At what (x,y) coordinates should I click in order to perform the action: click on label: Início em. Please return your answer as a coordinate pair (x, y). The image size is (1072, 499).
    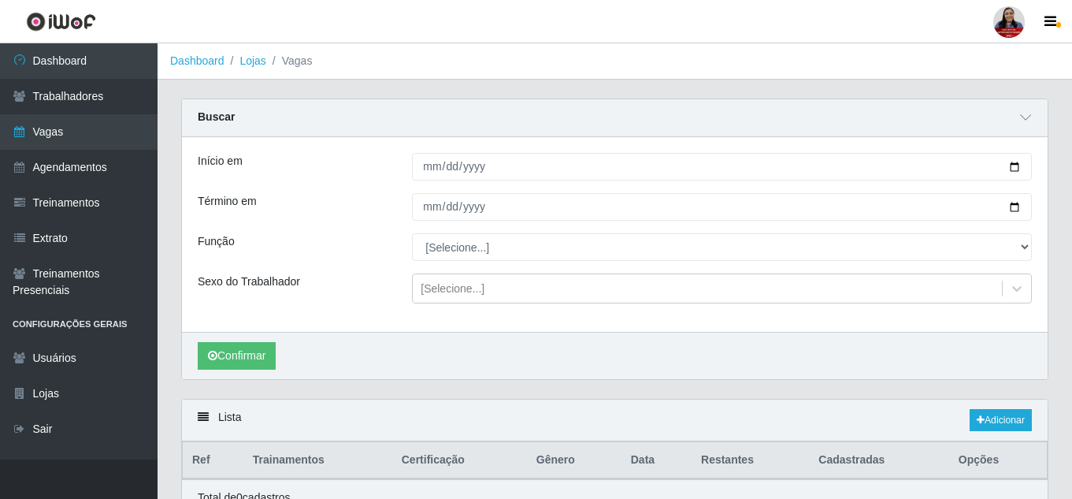
    Looking at the image, I should click on (220, 161).